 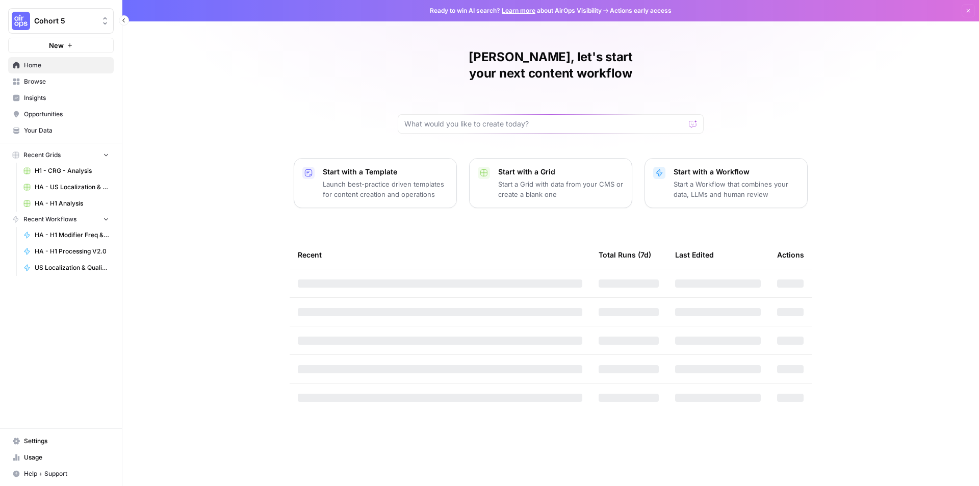 I want to click on div: Actions, so click(x=790, y=254).